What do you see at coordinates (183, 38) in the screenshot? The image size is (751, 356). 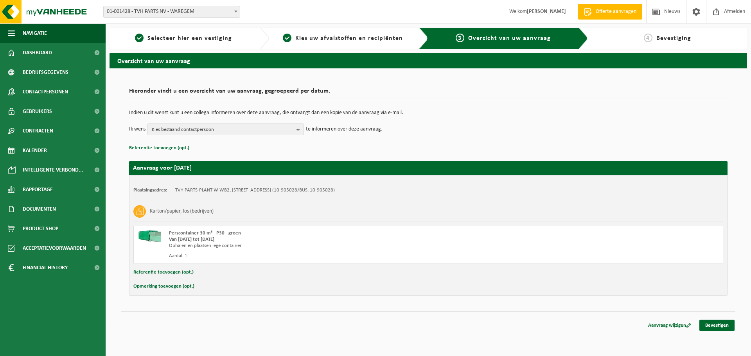 I see `a: 1Selecteer hier een vestiging` at bounding box center [183, 38].